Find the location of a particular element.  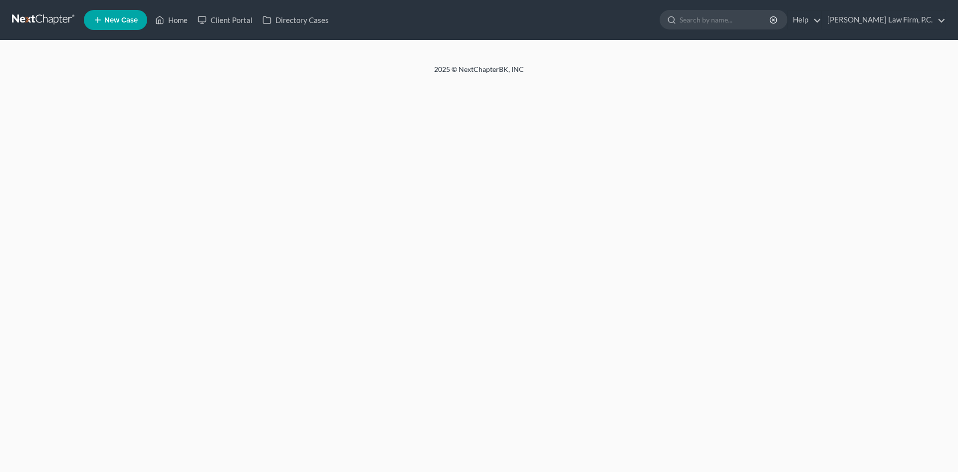

a: Home is located at coordinates (171, 20).